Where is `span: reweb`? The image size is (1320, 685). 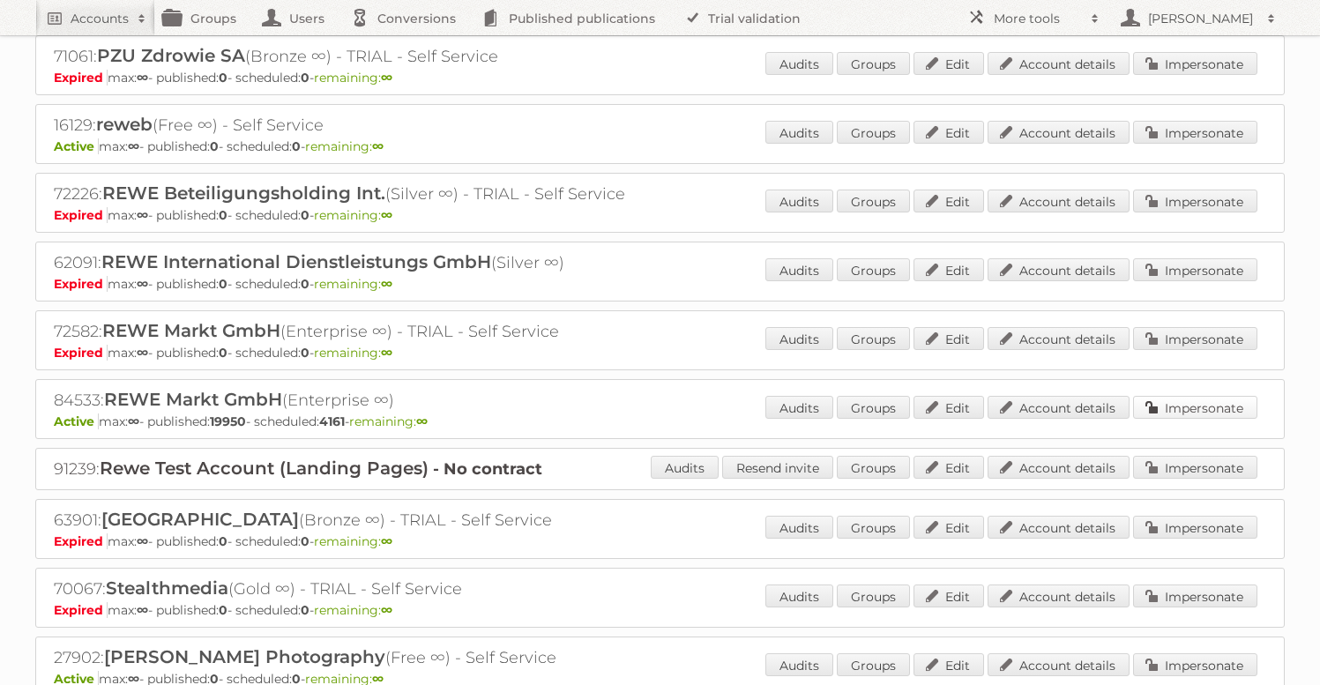 span: reweb is located at coordinates (124, 124).